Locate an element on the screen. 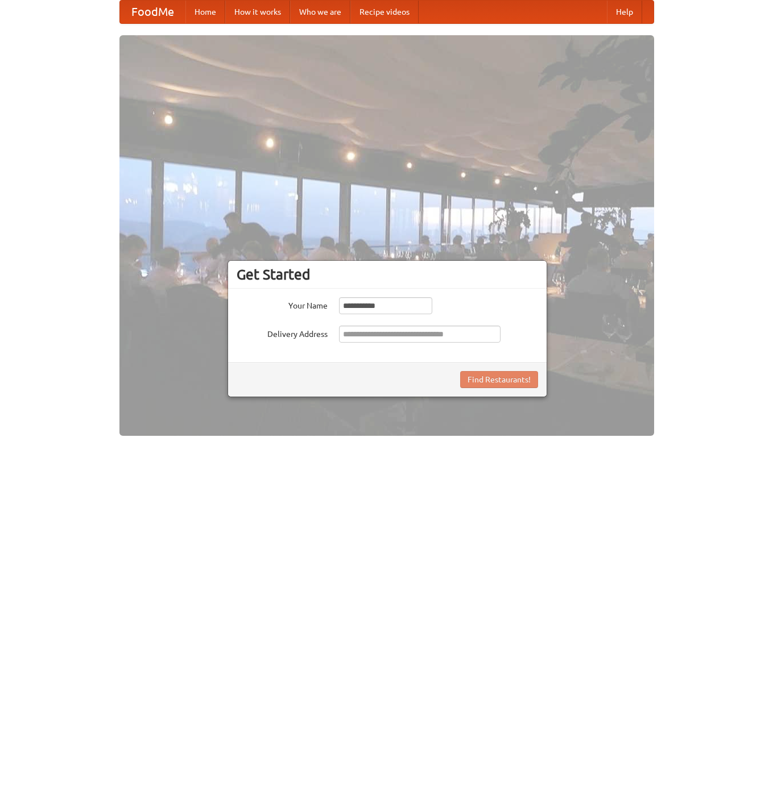 The height and width of the screenshot is (804, 773). a: How it works is located at coordinates (258, 12).